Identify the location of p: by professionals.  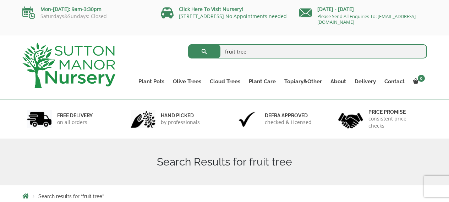
(180, 123).